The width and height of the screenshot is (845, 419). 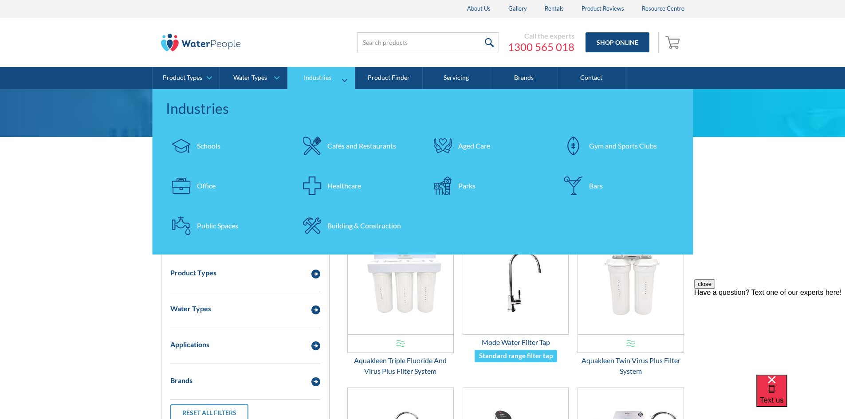 What do you see at coordinates (428, 42) in the screenshot?
I see `input: Search products` at bounding box center [428, 42].